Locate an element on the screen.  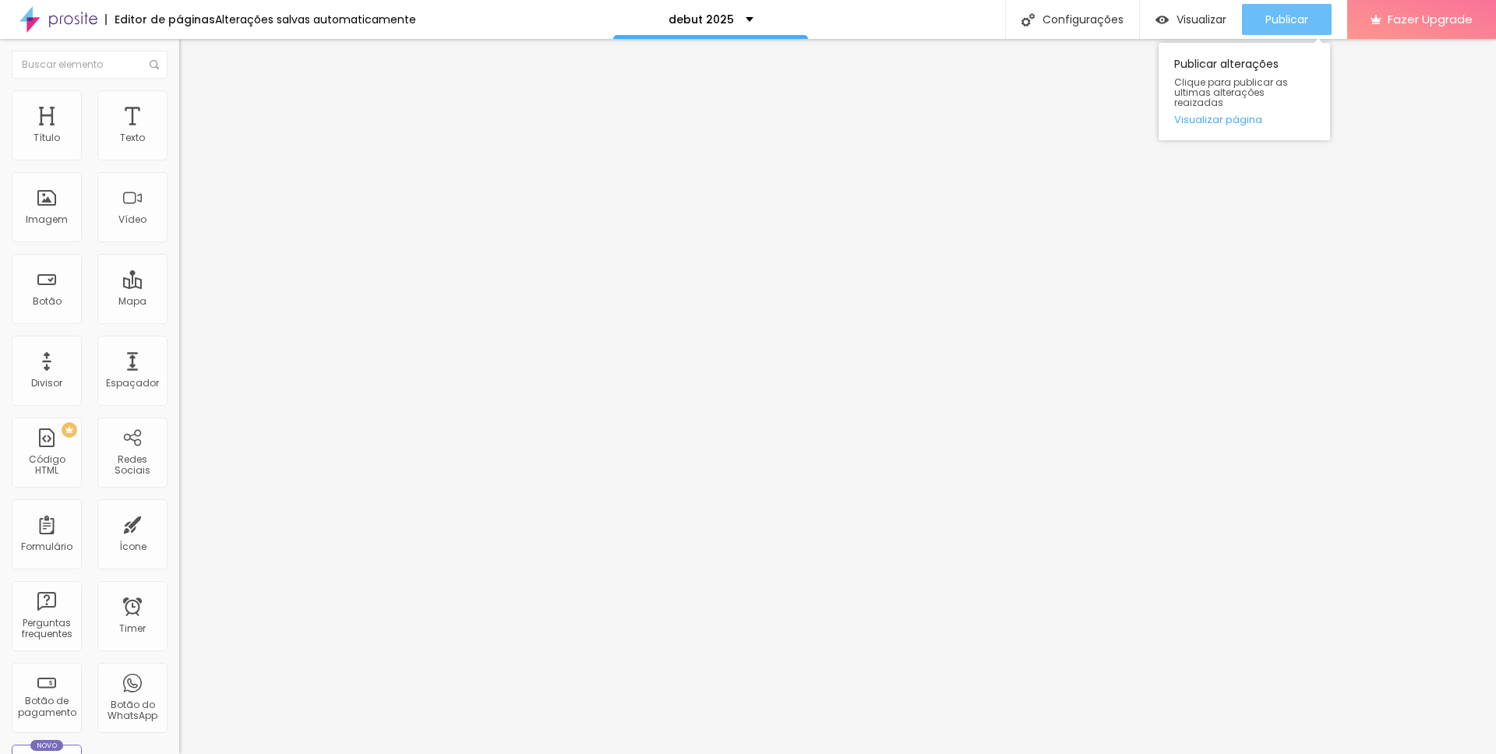
div: Texto is located at coordinates (132, 138).